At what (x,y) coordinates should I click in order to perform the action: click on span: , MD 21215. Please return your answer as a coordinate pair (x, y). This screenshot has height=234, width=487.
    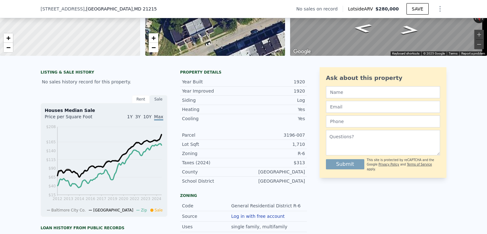
    Looking at the image, I should click on (145, 9).